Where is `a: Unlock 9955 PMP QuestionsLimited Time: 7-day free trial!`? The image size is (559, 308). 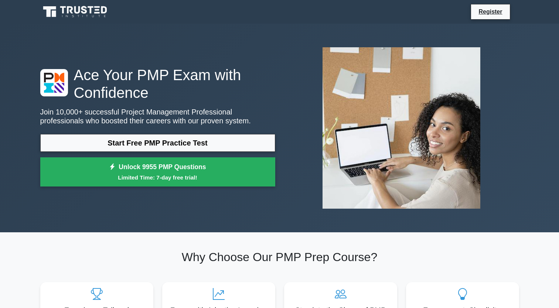
a: Unlock 9955 PMP QuestionsLimited Time: 7-day free trial! is located at coordinates (158, 172).